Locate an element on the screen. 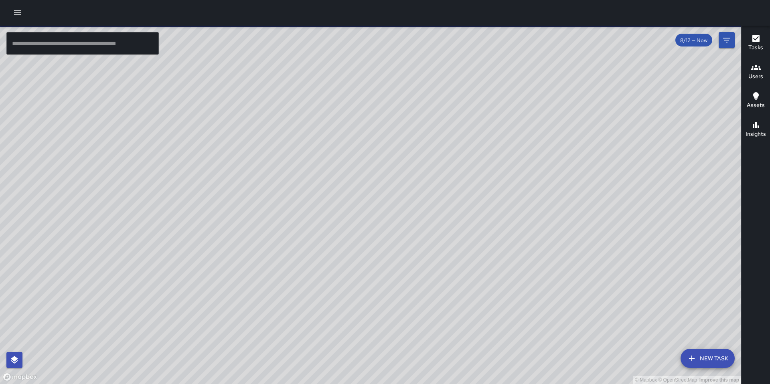  button: New Task is located at coordinates (708, 359).